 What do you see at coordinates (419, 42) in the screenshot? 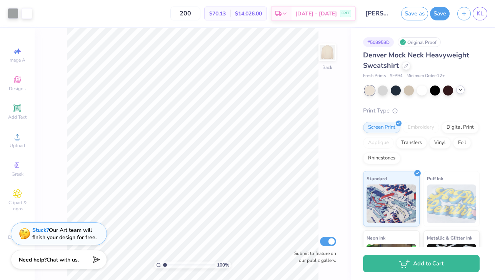
I see `div: Original Proof` at bounding box center [419, 42].